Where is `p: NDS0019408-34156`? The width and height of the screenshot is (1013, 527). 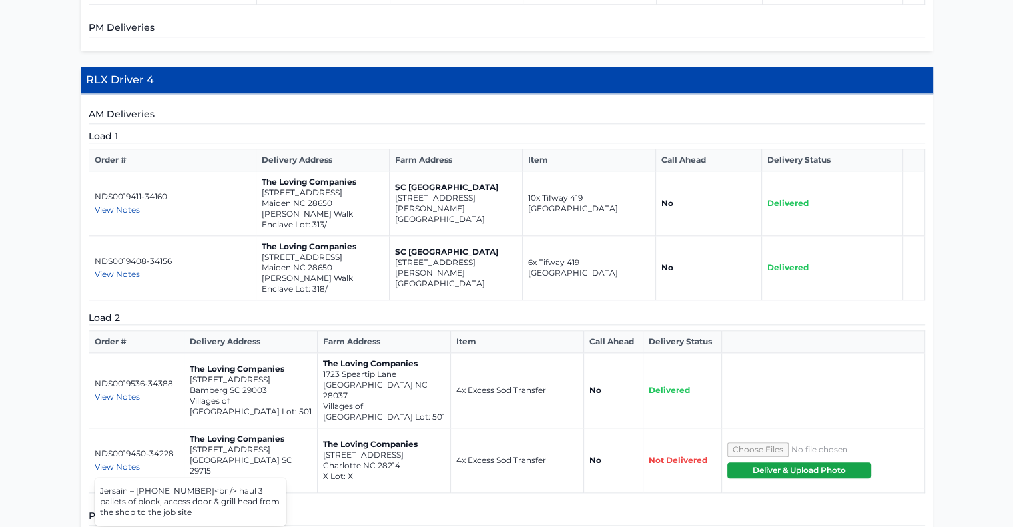
p: NDS0019408-34156 is located at coordinates (172, 261).